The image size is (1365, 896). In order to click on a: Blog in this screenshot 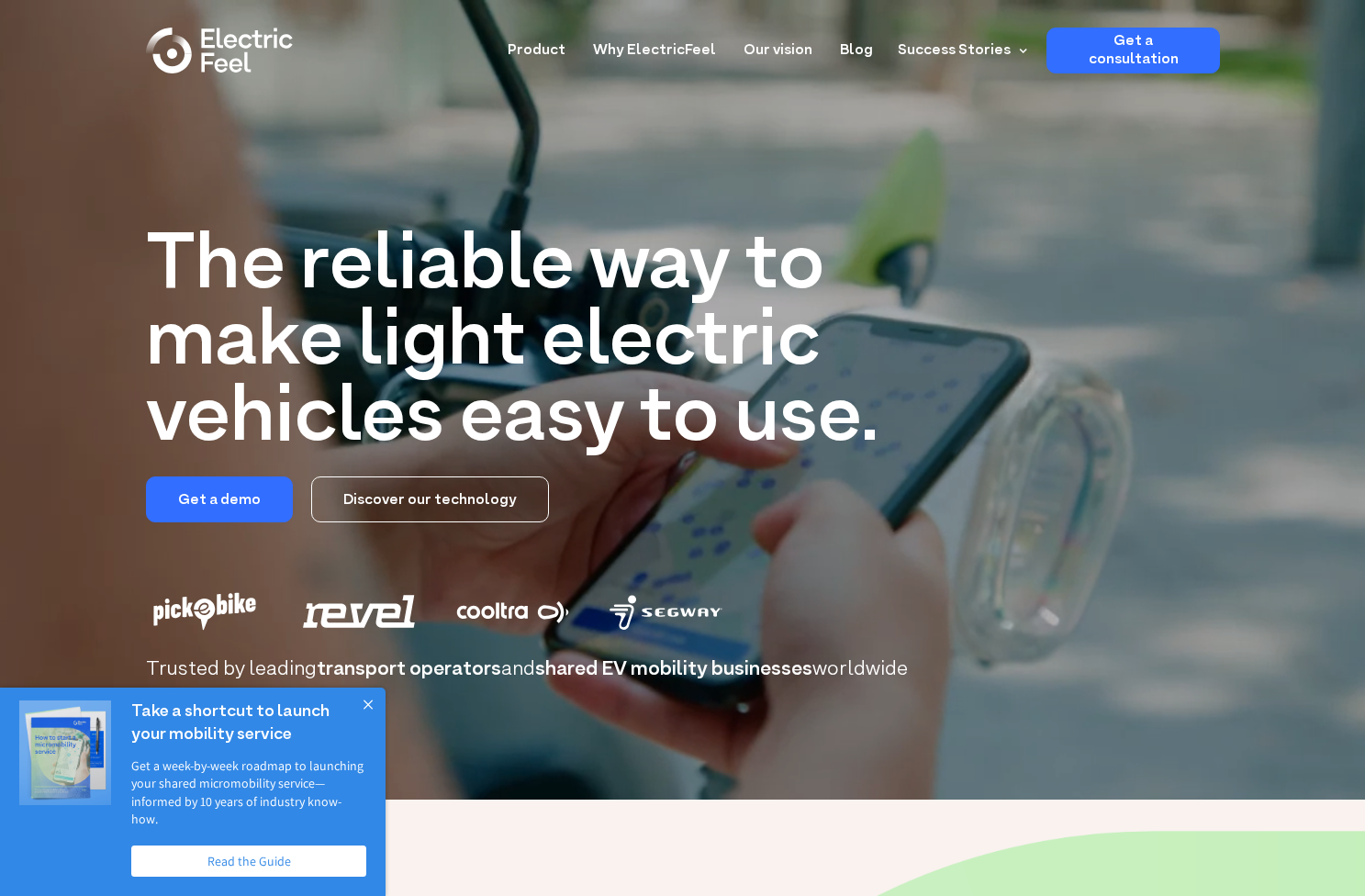, I will do `click(856, 44)`.